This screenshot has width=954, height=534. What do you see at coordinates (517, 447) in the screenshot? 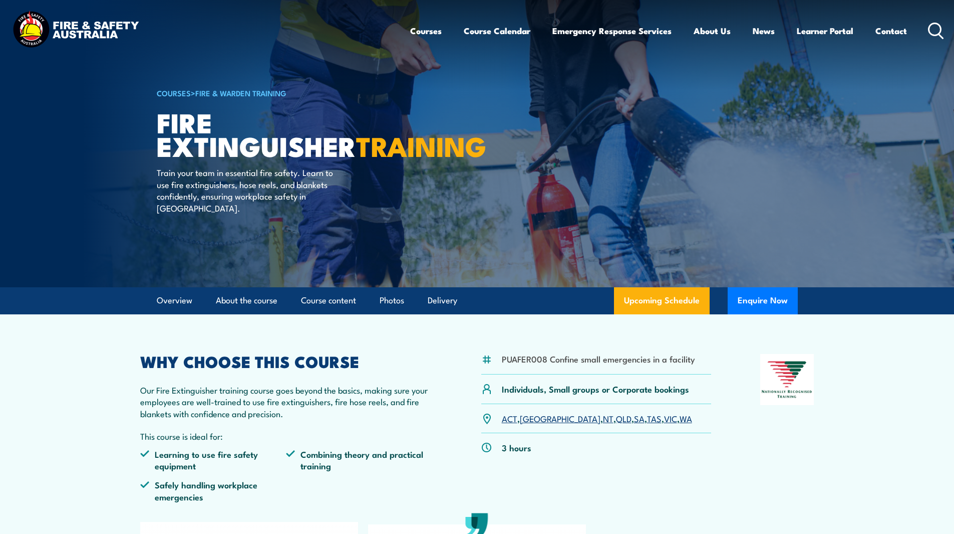
I see `p: 3 hours` at bounding box center [517, 447].